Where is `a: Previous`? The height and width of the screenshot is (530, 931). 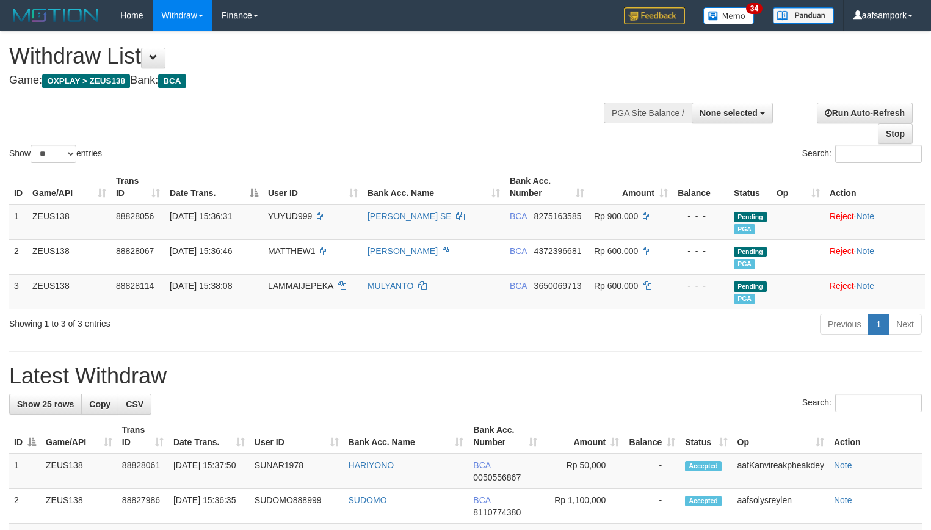 a: Previous is located at coordinates (844, 324).